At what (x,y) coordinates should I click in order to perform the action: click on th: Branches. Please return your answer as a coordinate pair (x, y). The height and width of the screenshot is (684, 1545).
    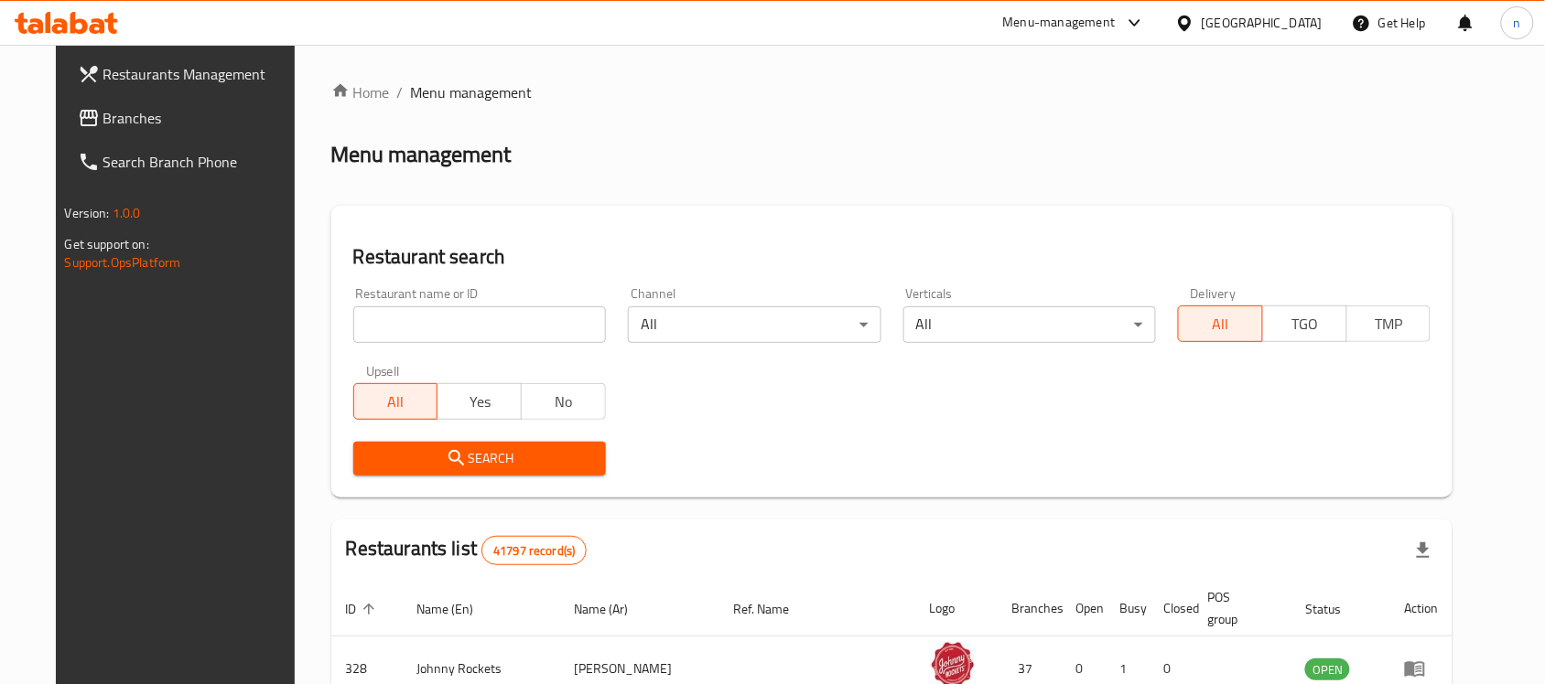
    Looking at the image, I should click on (1029, 609).